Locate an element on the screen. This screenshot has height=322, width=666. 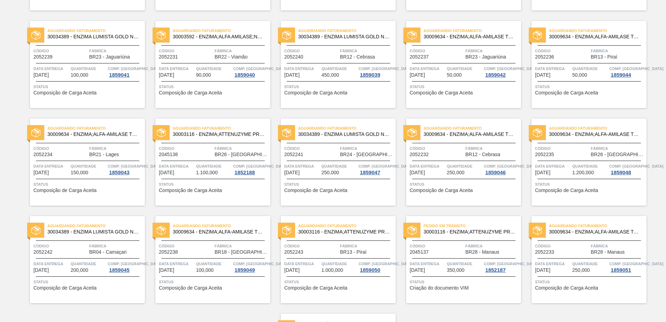
div: 1859047 is located at coordinates (370, 172).